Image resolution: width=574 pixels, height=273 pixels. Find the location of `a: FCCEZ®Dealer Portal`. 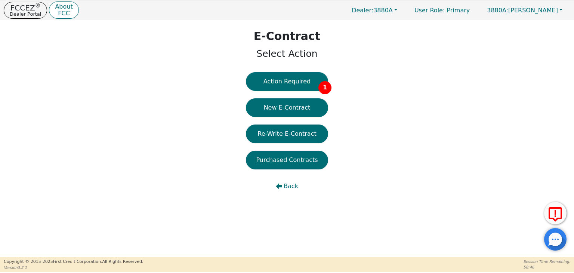

a: FCCEZ®Dealer Portal is located at coordinates (25, 10).